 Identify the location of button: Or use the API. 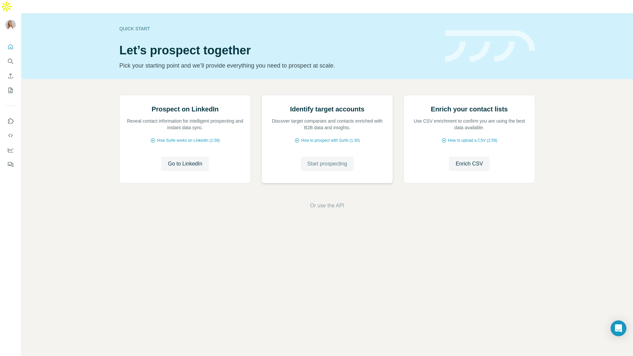
(327, 206).